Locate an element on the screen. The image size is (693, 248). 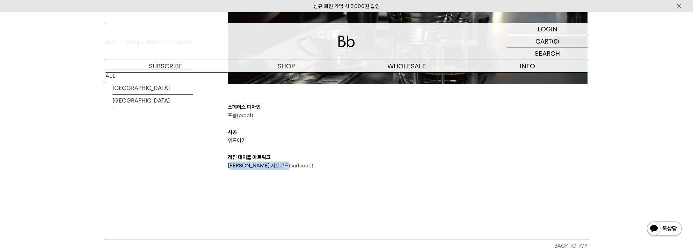
p: (0) is located at coordinates (555, 41).